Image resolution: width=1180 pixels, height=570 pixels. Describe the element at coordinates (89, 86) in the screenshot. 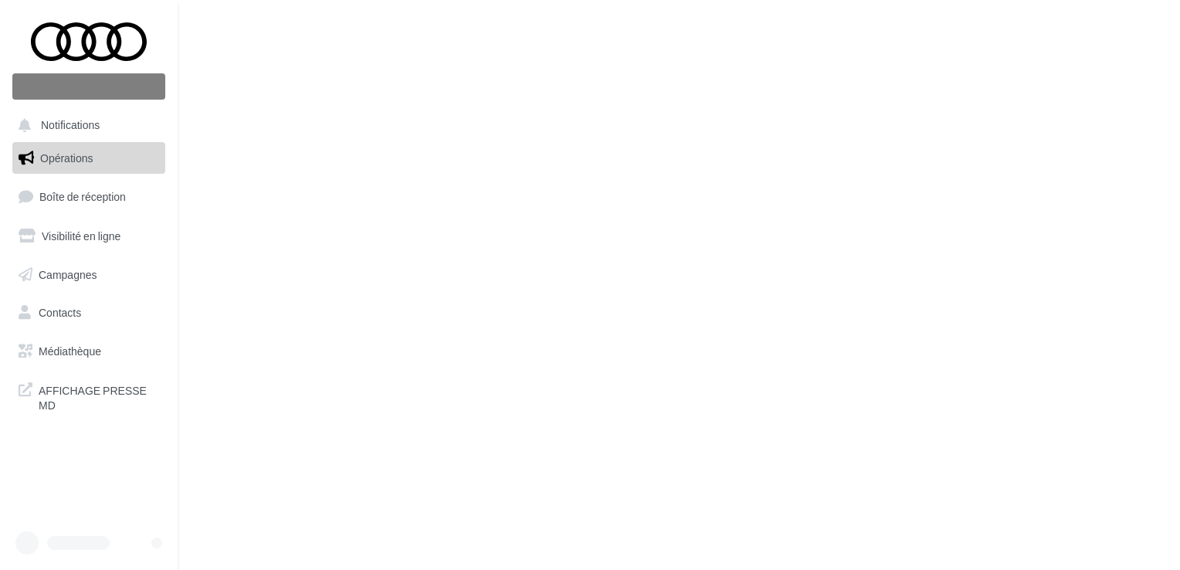

I see `div: Nouvelle campagne` at that location.